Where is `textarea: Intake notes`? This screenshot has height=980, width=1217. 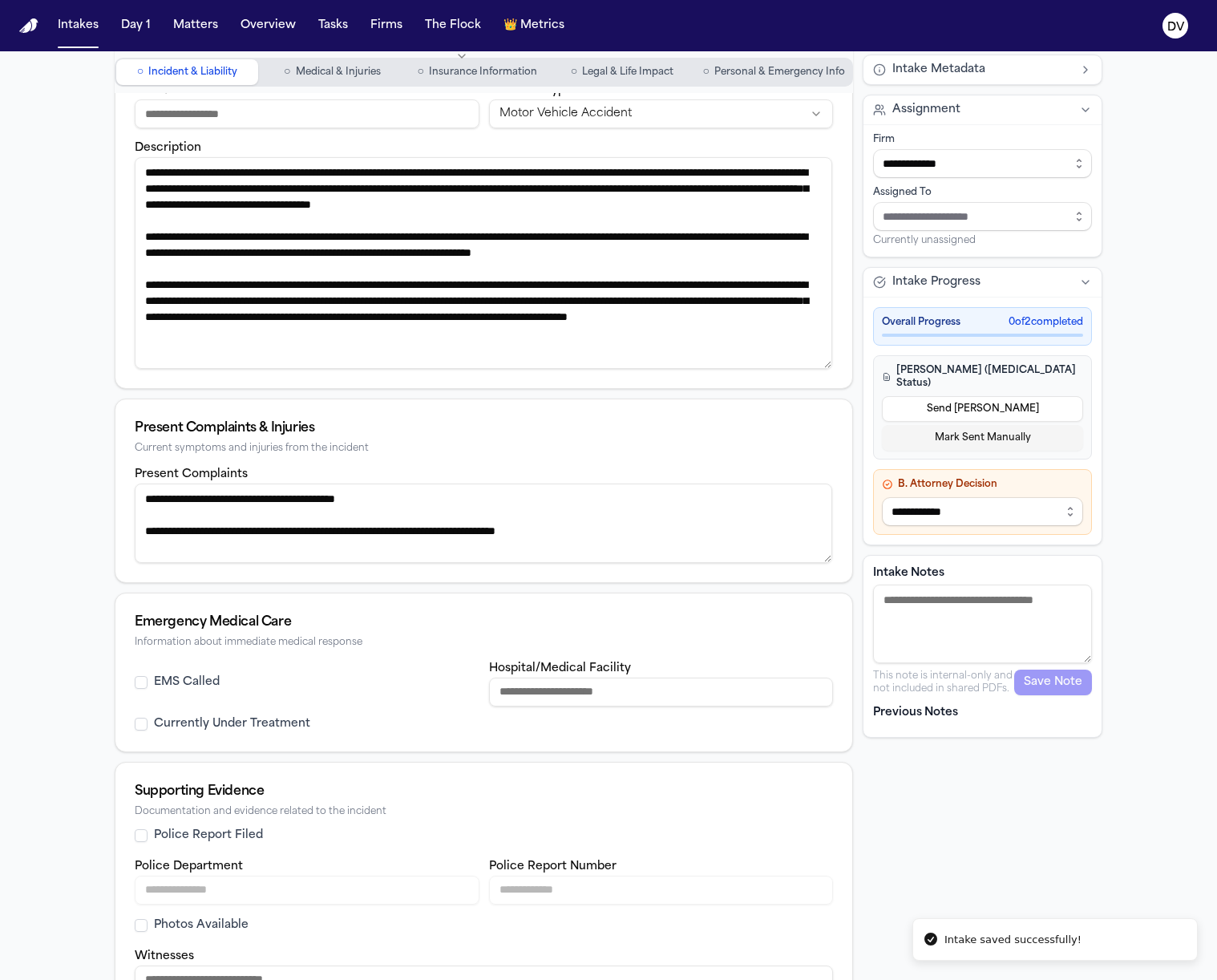
textarea: Intake notes is located at coordinates (983, 624).